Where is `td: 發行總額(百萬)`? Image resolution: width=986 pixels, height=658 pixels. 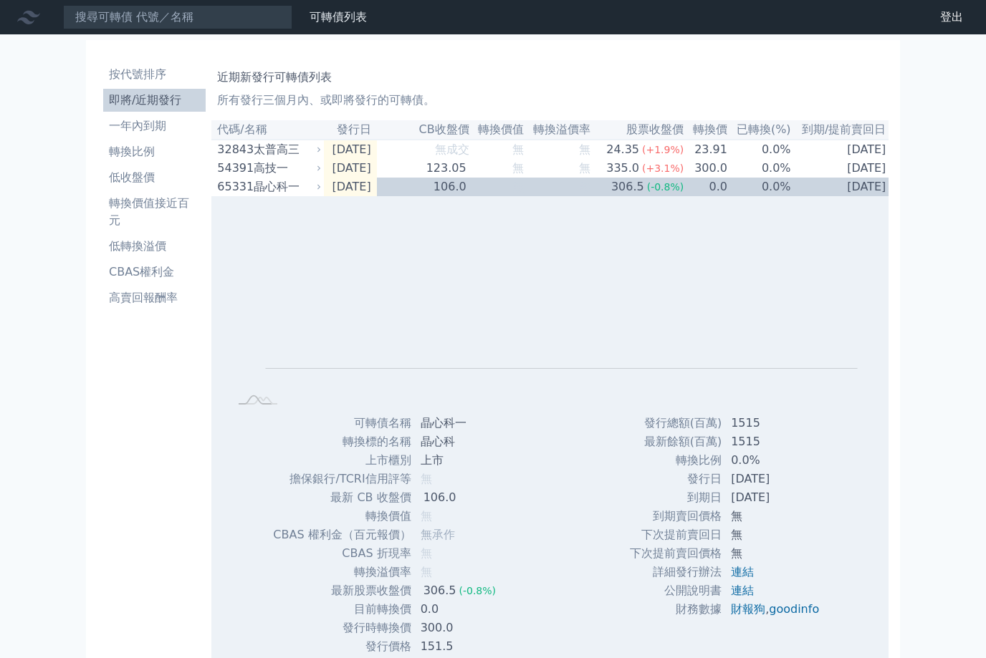 td: 發行總額(百萬) is located at coordinates (676, 423).